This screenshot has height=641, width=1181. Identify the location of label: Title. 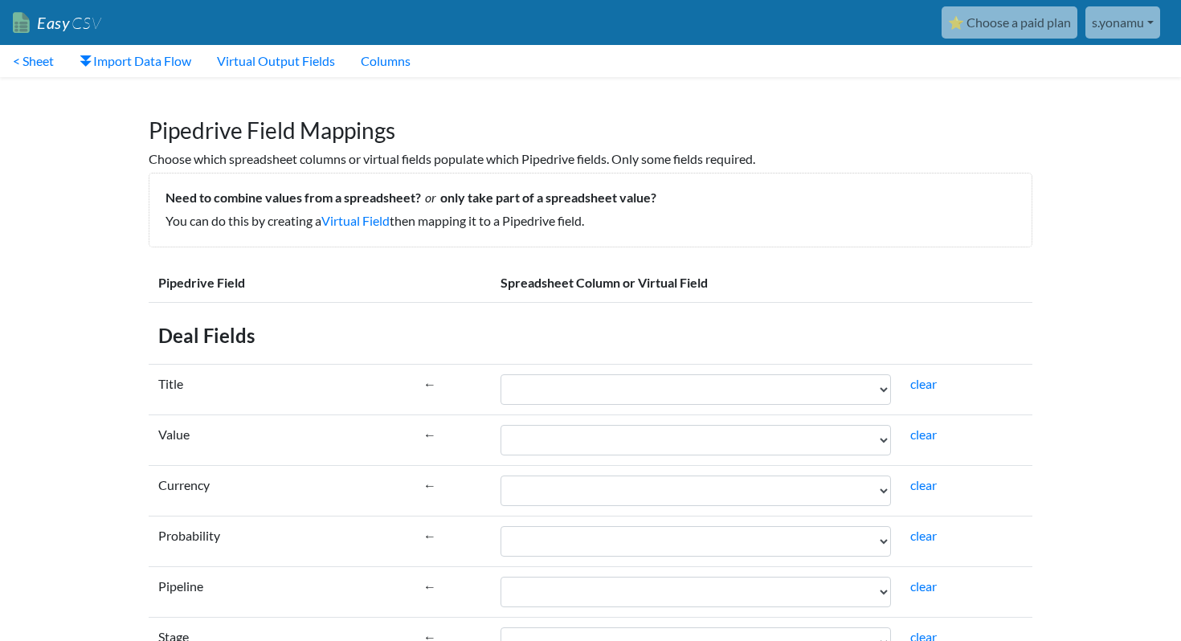
(170, 384).